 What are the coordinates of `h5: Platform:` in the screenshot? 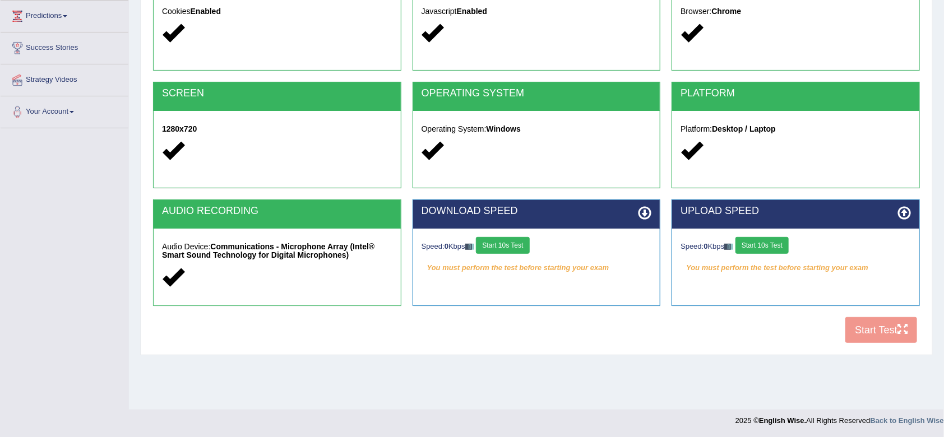 It's located at (795, 129).